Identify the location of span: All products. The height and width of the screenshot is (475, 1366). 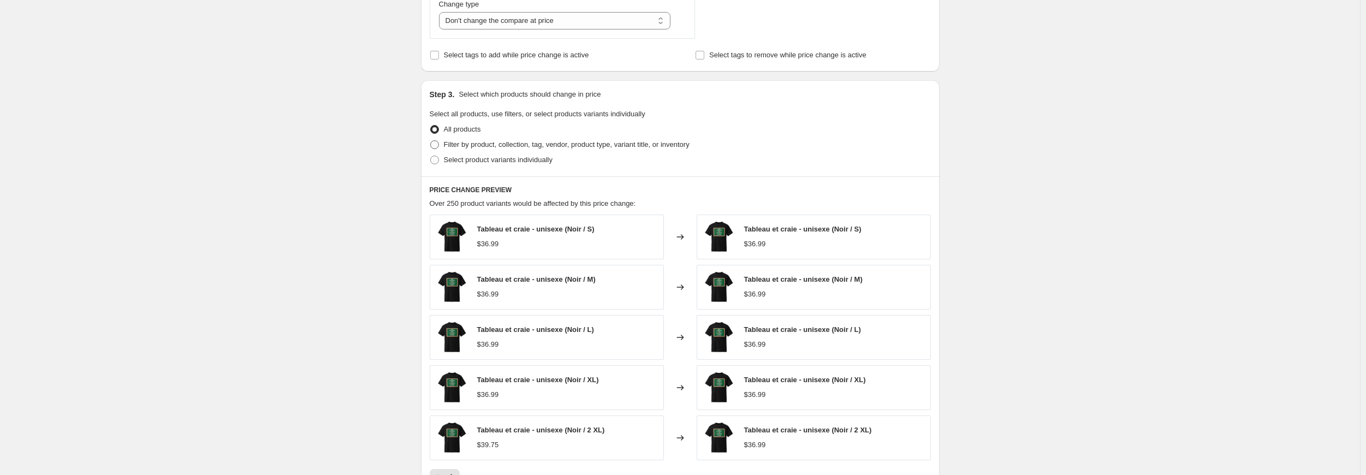
(462, 129).